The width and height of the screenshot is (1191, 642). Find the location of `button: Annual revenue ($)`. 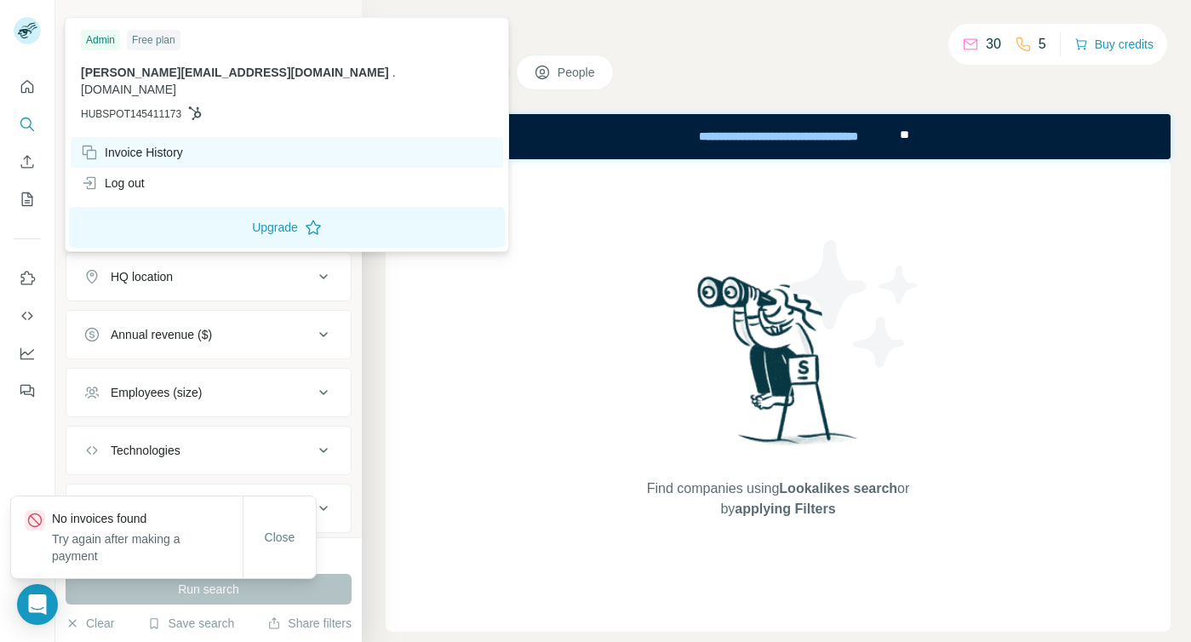

button: Annual revenue ($) is located at coordinates (209, 335).